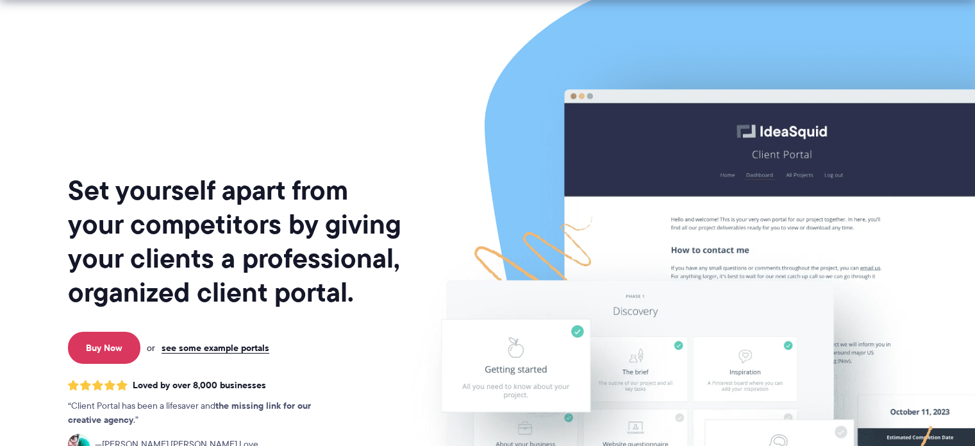  What do you see at coordinates (203, 413) in the screenshot?
I see `p: Client Portal has been a lifesaver and .` at bounding box center [203, 413].